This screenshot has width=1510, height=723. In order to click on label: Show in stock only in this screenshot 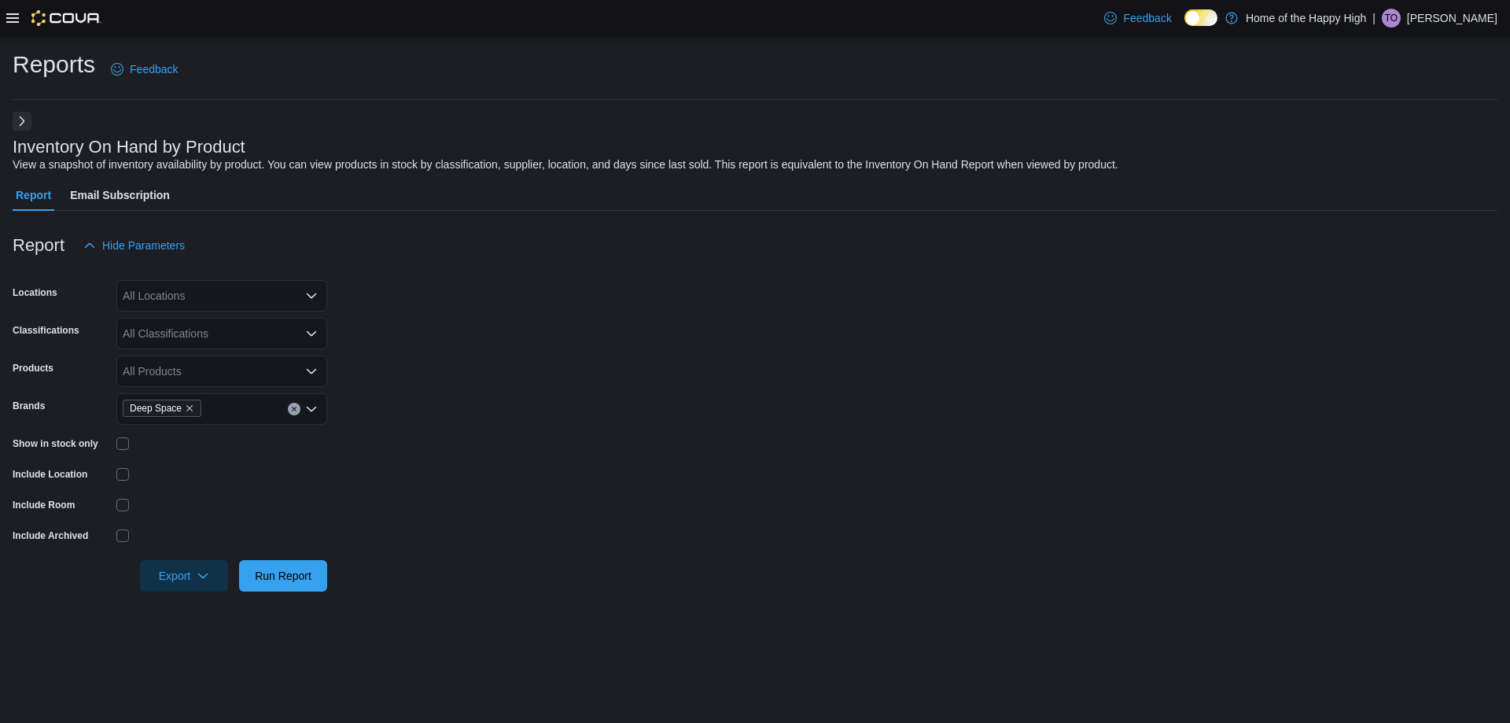, I will do `click(55, 444)`.